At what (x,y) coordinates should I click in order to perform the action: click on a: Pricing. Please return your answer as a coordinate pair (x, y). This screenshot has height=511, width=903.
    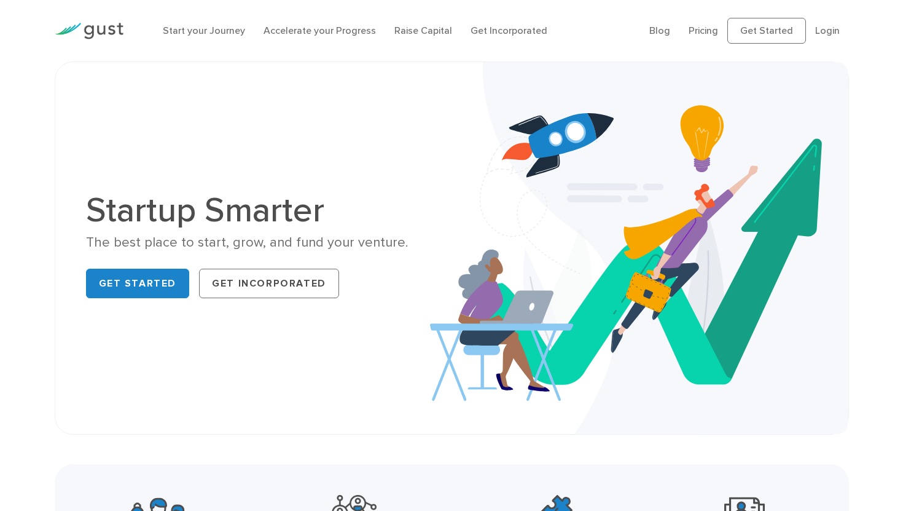
    Looking at the image, I should click on (703, 30).